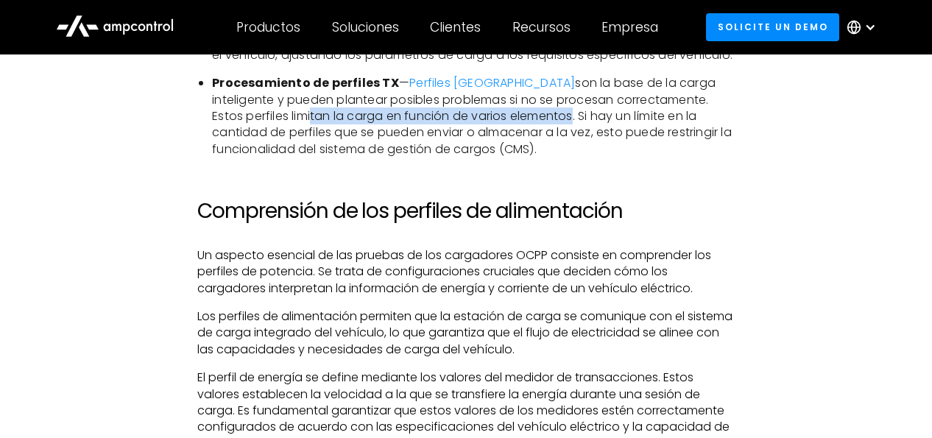 The image size is (932, 438). What do you see at coordinates (455, 27) in the screenshot?
I see `div: Clientes` at bounding box center [455, 27].